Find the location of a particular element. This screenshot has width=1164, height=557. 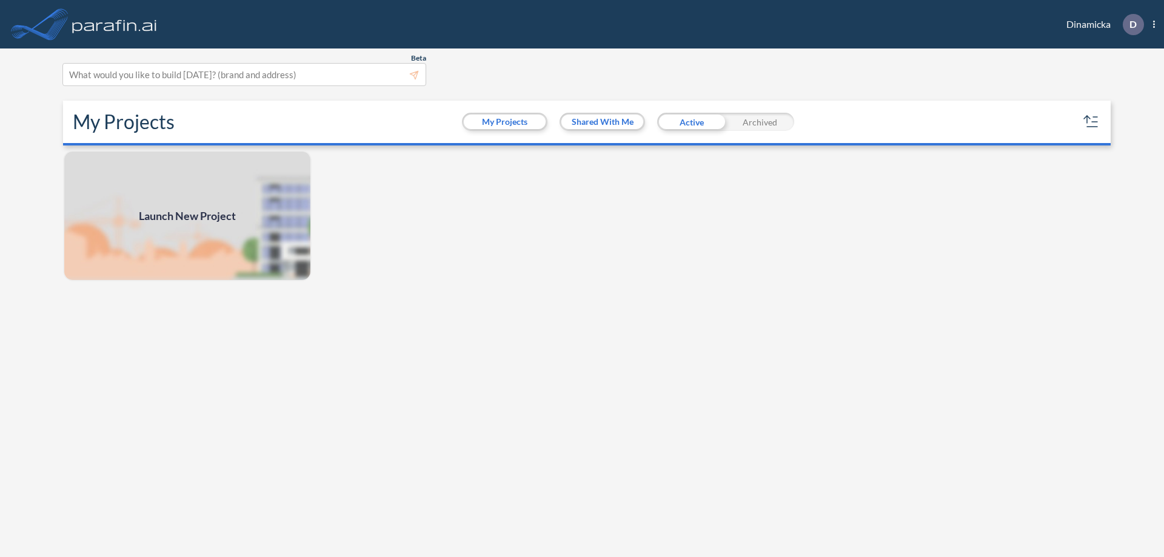

img: logo is located at coordinates (115, 24).